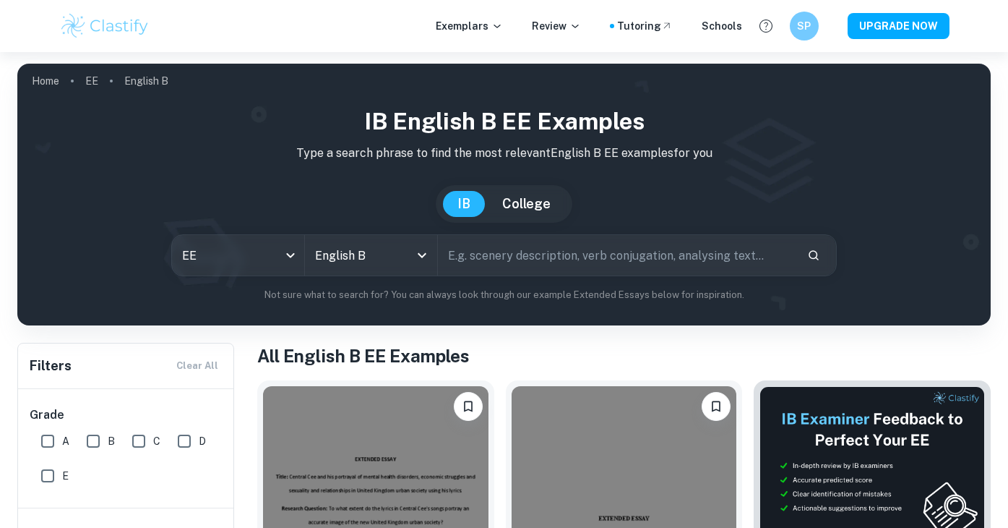 This screenshot has width=1008, height=528. Describe the element at coordinates (46, 81) in the screenshot. I see `a: Home` at that location.